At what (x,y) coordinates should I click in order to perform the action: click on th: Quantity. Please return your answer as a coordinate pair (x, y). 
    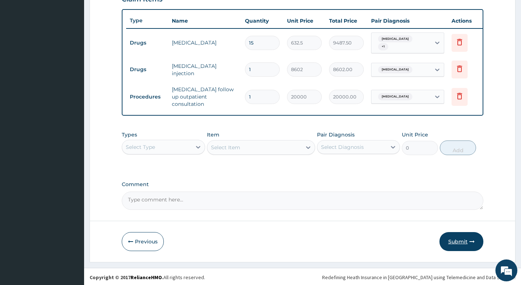
    Looking at the image, I should click on (262, 21).